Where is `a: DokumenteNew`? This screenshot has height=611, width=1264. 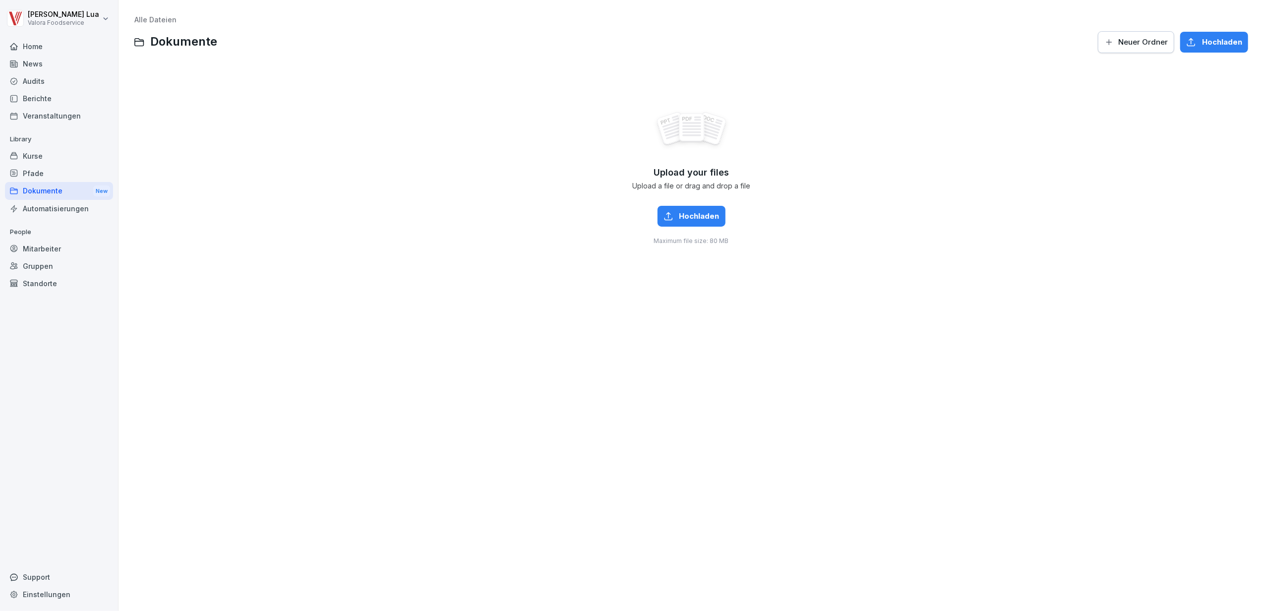
a: DokumenteNew is located at coordinates (59, 191).